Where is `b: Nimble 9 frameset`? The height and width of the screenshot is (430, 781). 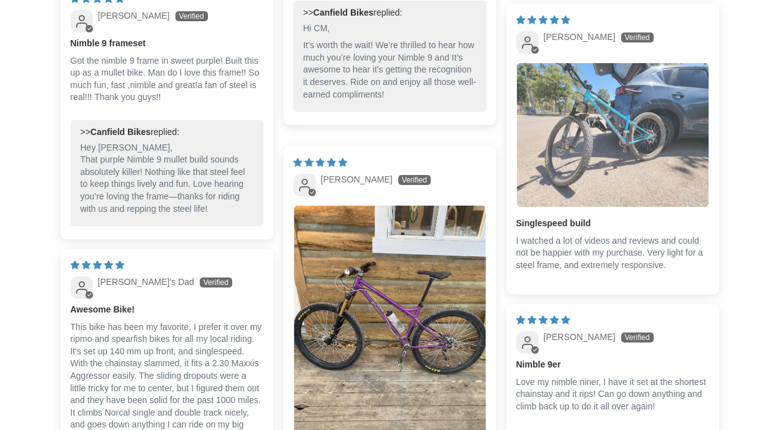 b: Nimble 9 frameset is located at coordinates (167, 44).